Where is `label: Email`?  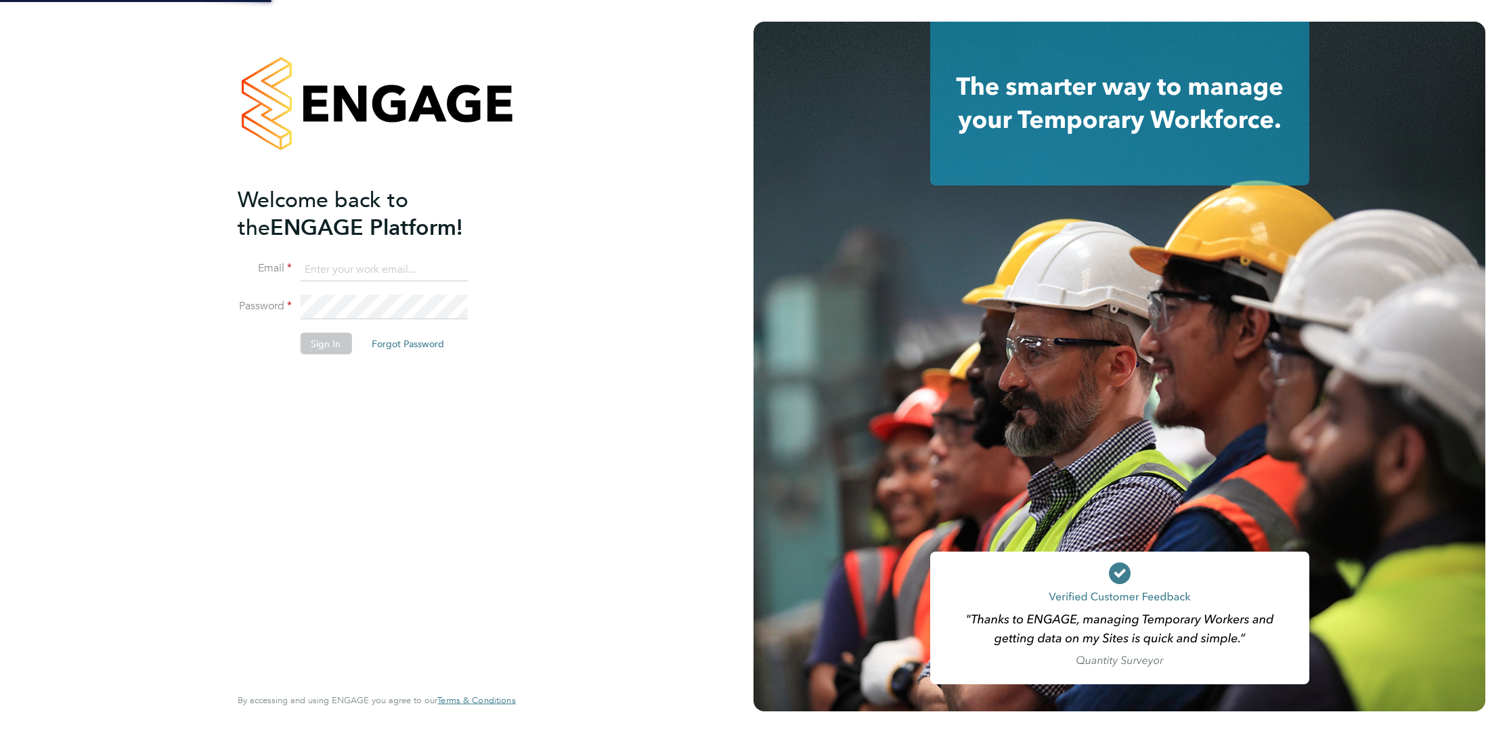
label: Email is located at coordinates (265, 268).